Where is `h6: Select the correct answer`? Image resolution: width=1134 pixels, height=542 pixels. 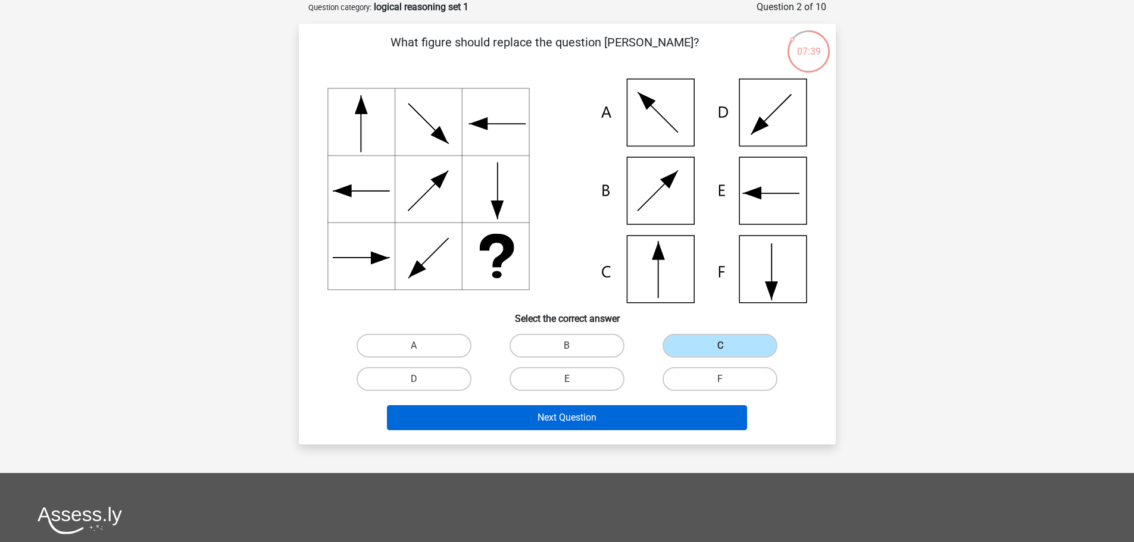
h6: Select the correct answer is located at coordinates (567, 314).